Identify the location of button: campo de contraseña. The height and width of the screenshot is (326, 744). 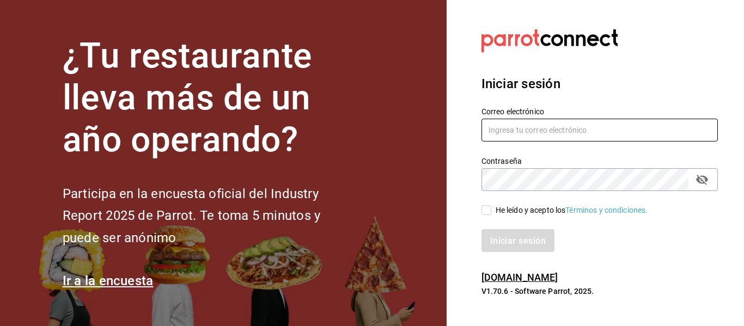
(702, 180).